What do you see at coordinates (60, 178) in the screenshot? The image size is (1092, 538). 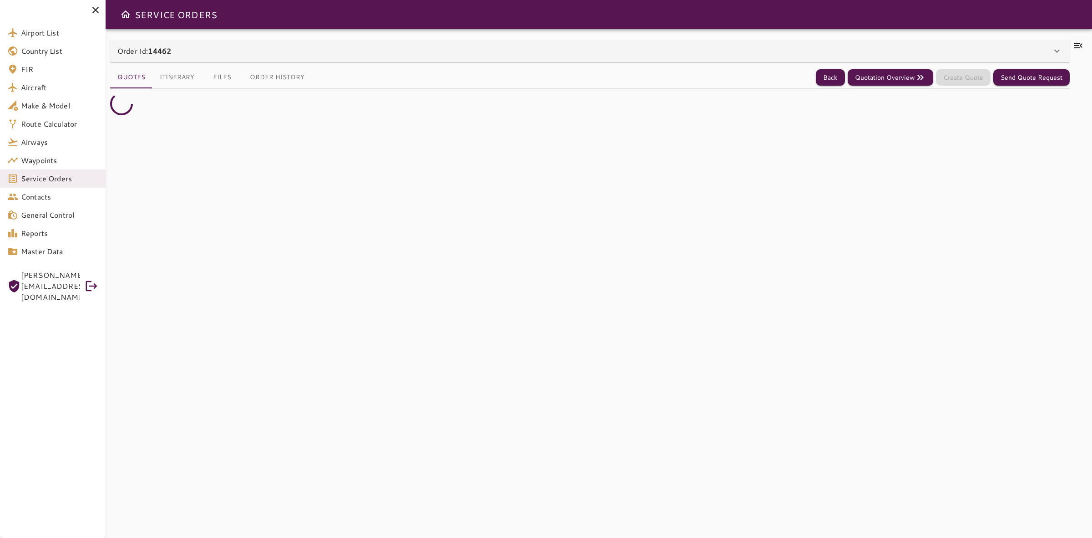 I see `span: Service Orders` at bounding box center [60, 178].